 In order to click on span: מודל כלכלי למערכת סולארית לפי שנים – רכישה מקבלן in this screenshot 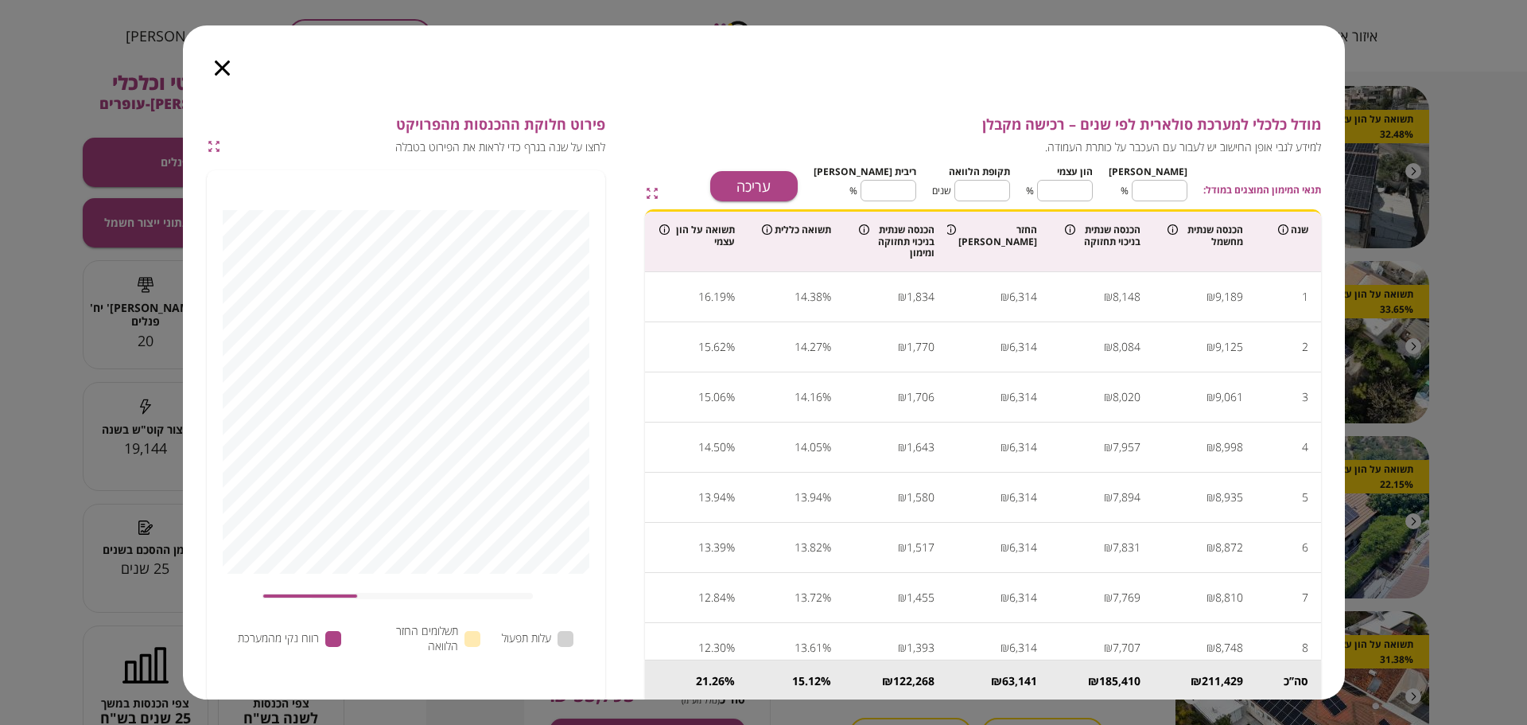, I will do `click(1000, 125)`.